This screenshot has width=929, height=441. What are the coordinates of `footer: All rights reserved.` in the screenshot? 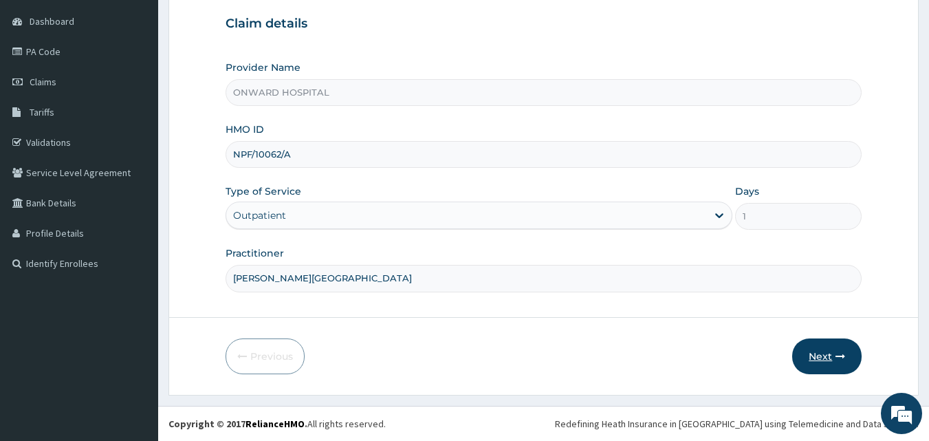 It's located at (543, 423).